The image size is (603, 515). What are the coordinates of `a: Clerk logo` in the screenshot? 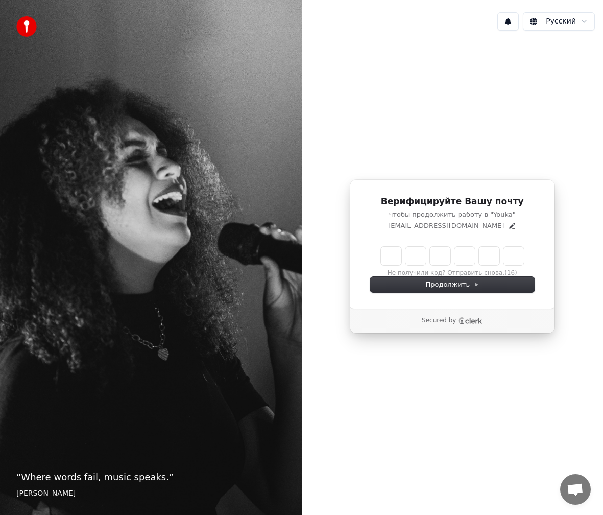 It's located at (471, 321).